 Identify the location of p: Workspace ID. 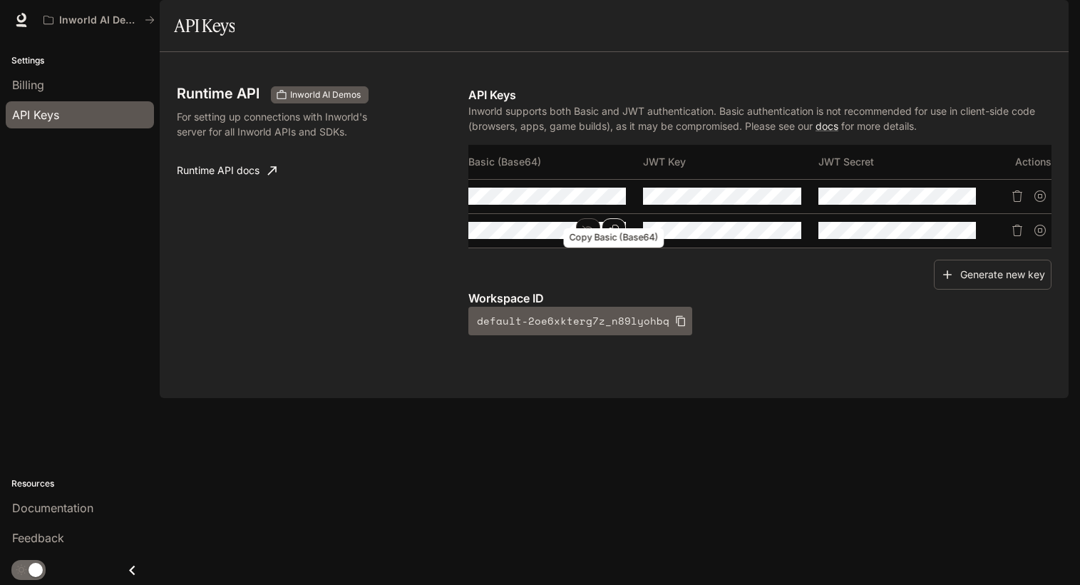
(760, 298).